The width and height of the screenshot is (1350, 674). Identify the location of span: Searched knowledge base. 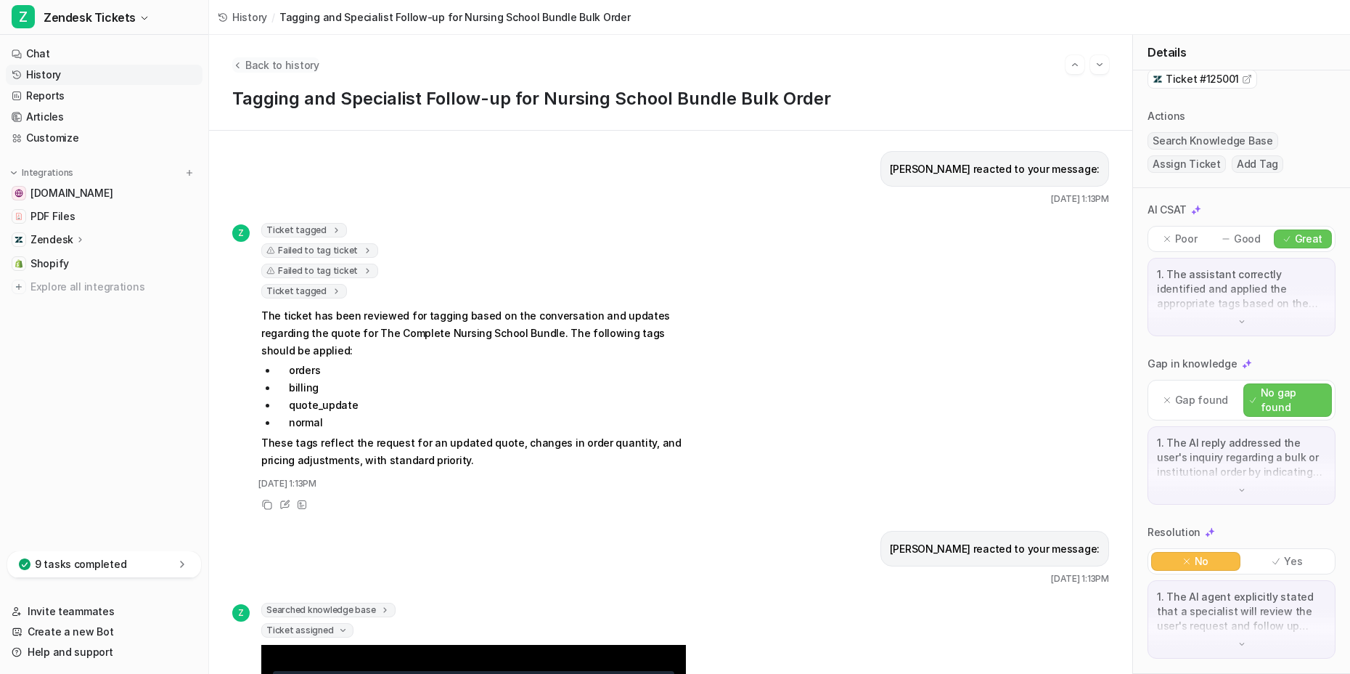
(328, 610).